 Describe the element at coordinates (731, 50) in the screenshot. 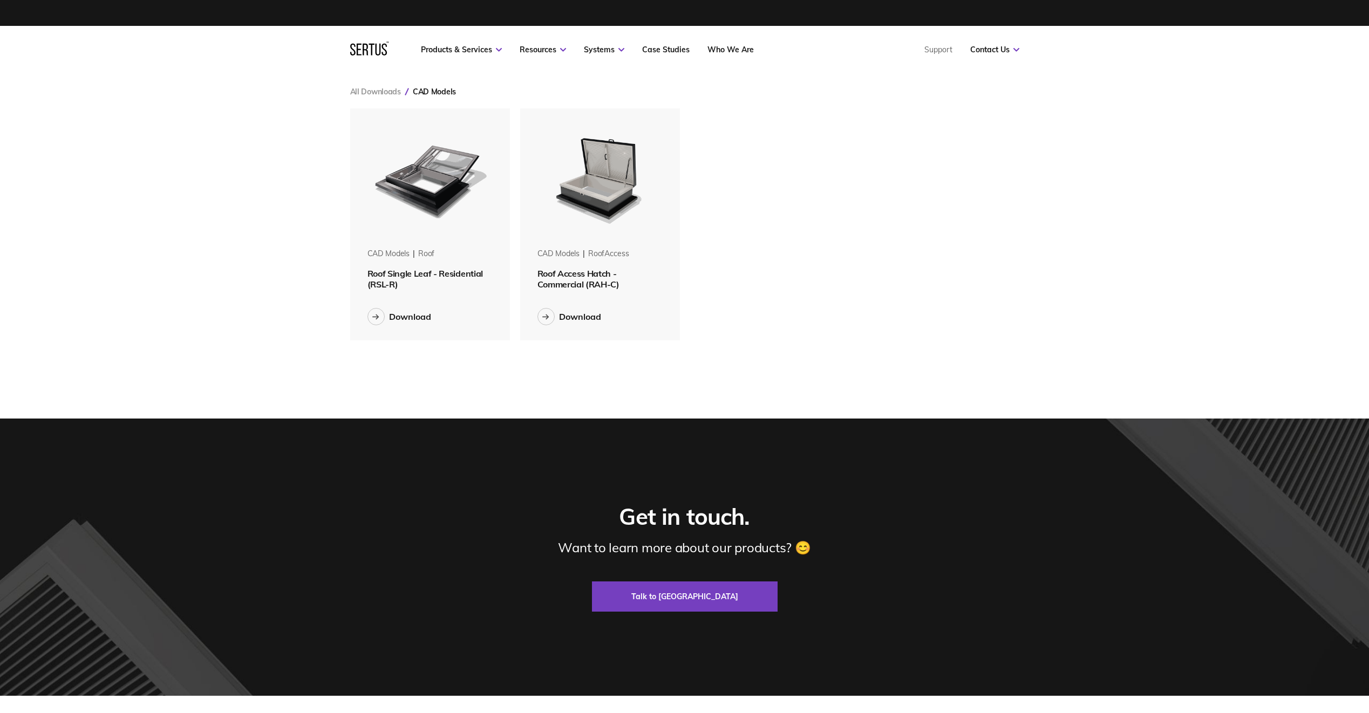

I see `a: Who We Are` at that location.